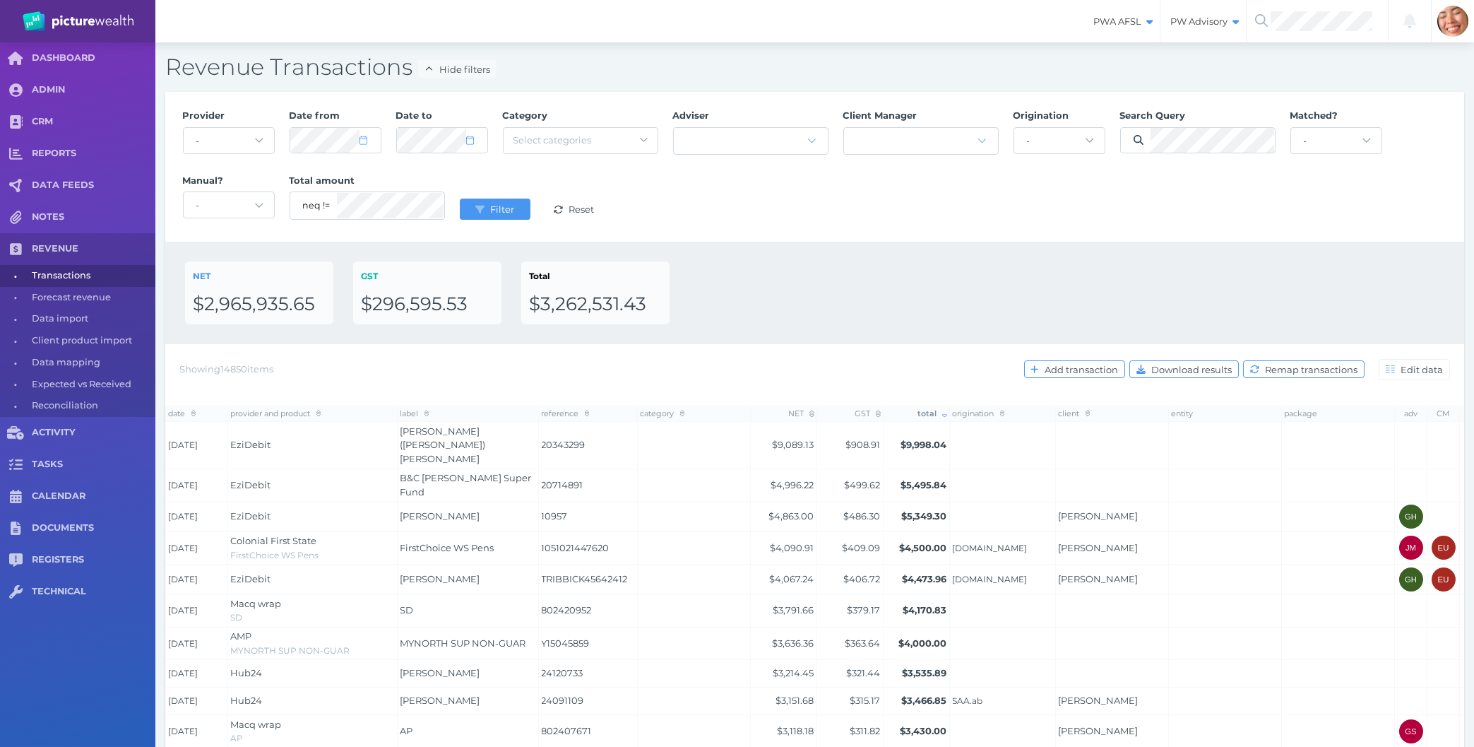 This screenshot has height=747, width=1474. I want to click on span: Select categories, so click(552, 140).